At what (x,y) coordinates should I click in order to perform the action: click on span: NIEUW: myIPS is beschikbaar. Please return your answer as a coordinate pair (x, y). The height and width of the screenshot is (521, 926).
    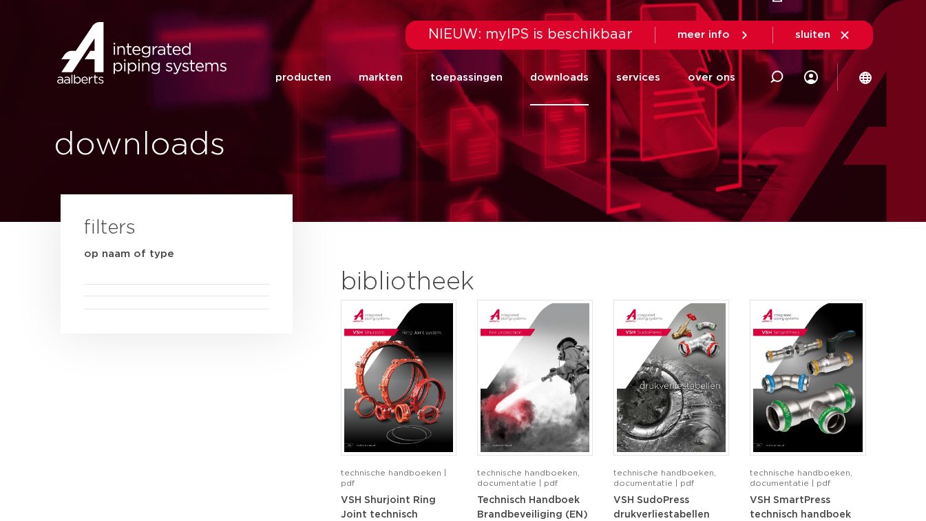
    Looking at the image, I should click on (530, 34).